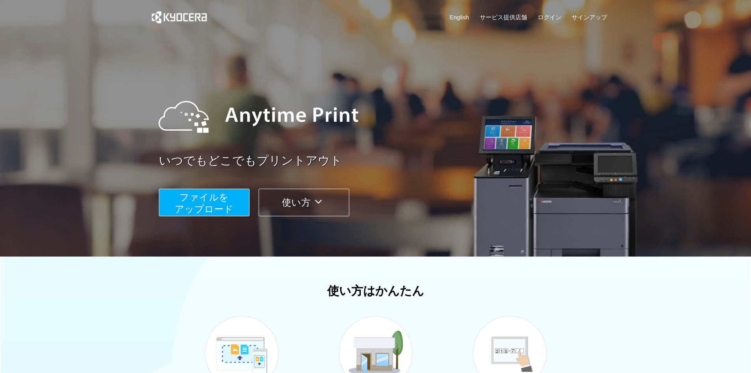  Describe the element at coordinates (204, 202) in the screenshot. I see `button: ファイルを​​アップロード` at that location.